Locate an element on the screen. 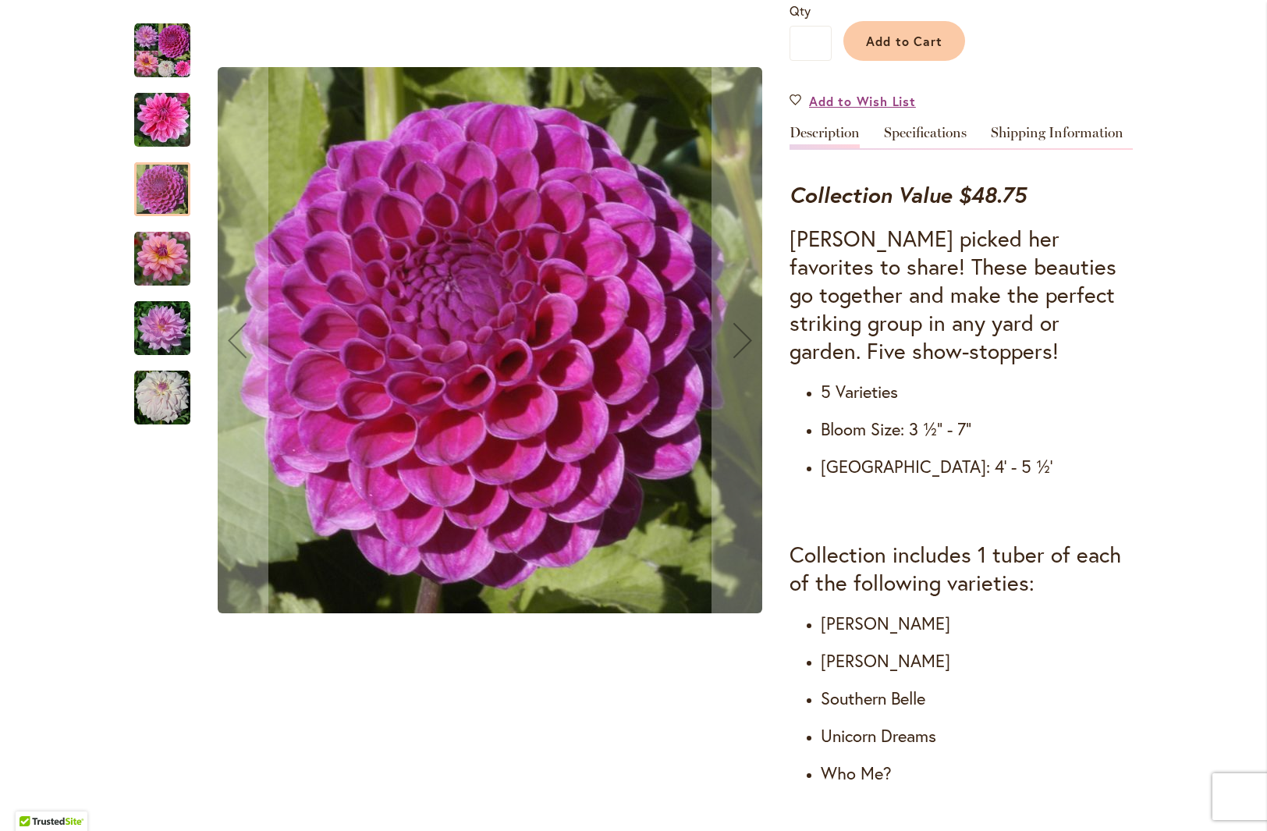  h4: Southern Belle is located at coordinates (977, 698).